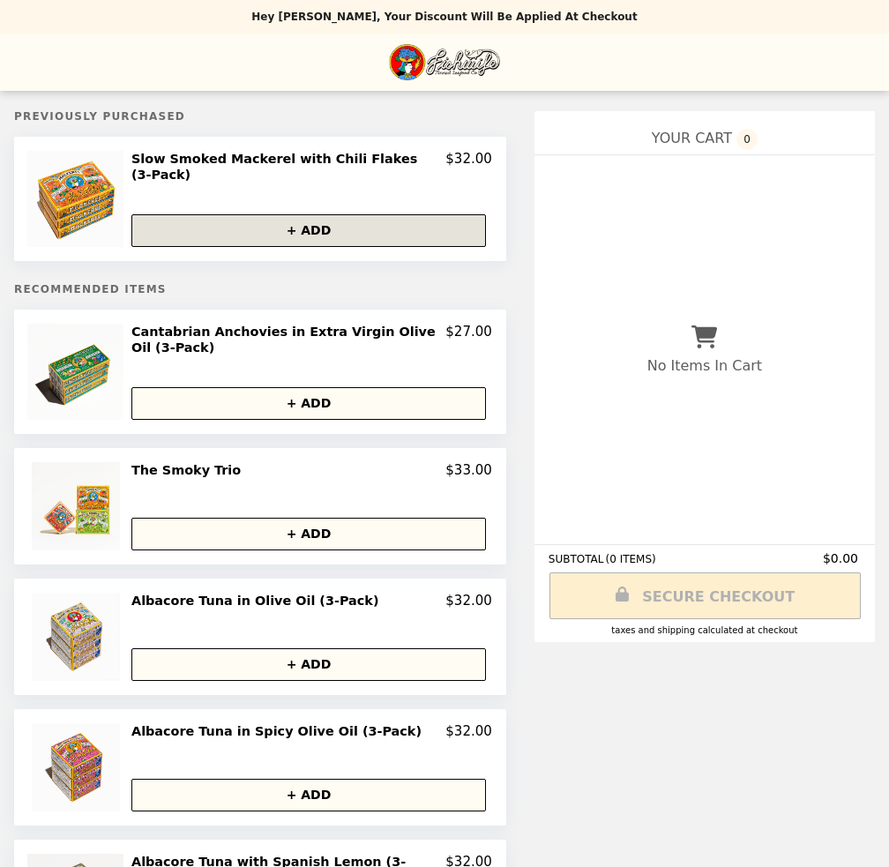  I want to click on img: Cantabrian Anchovies in Extra Virgin Olive Oil (3-Pack), so click(78, 371).